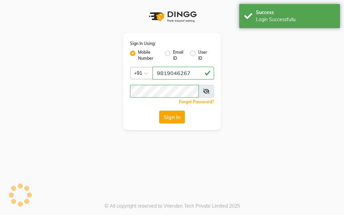  I want to click on div: Login Successfully., so click(295, 19).